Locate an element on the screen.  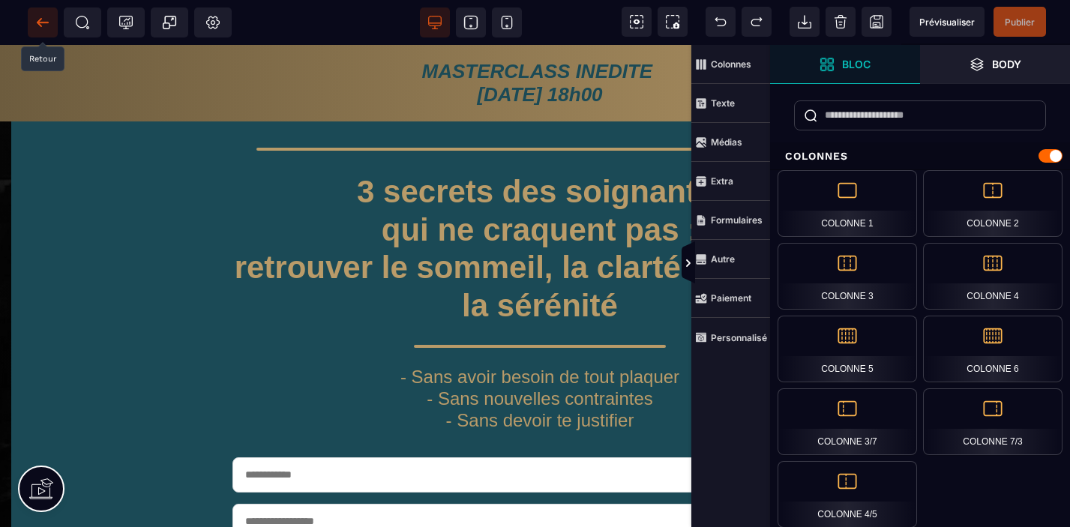
span: Nettoyage is located at coordinates (841, 22).